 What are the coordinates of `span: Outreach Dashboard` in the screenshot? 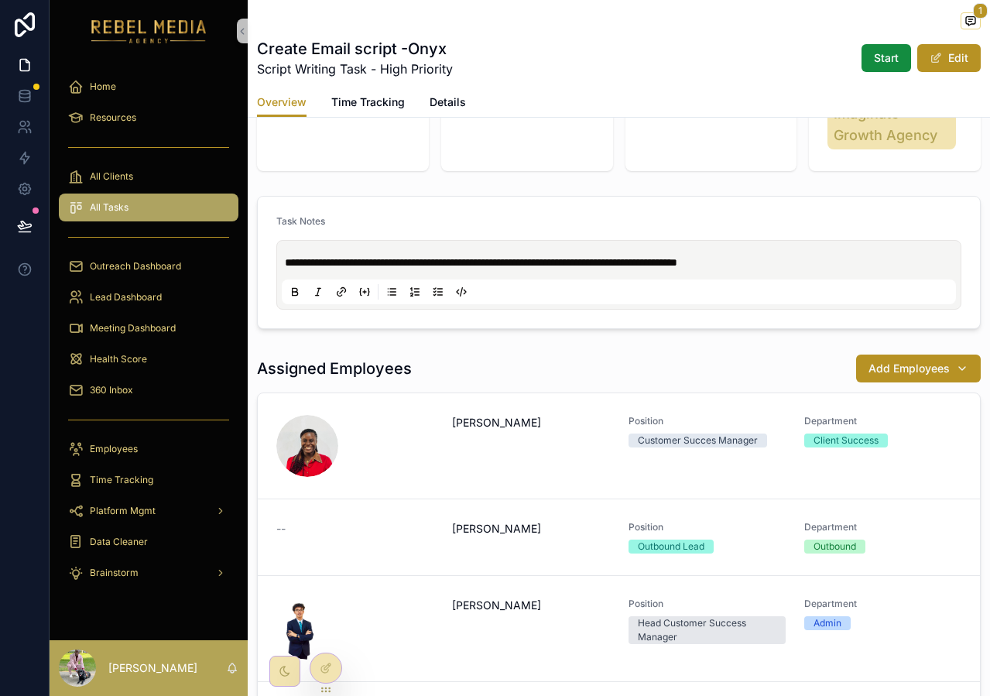 It's located at (135, 266).